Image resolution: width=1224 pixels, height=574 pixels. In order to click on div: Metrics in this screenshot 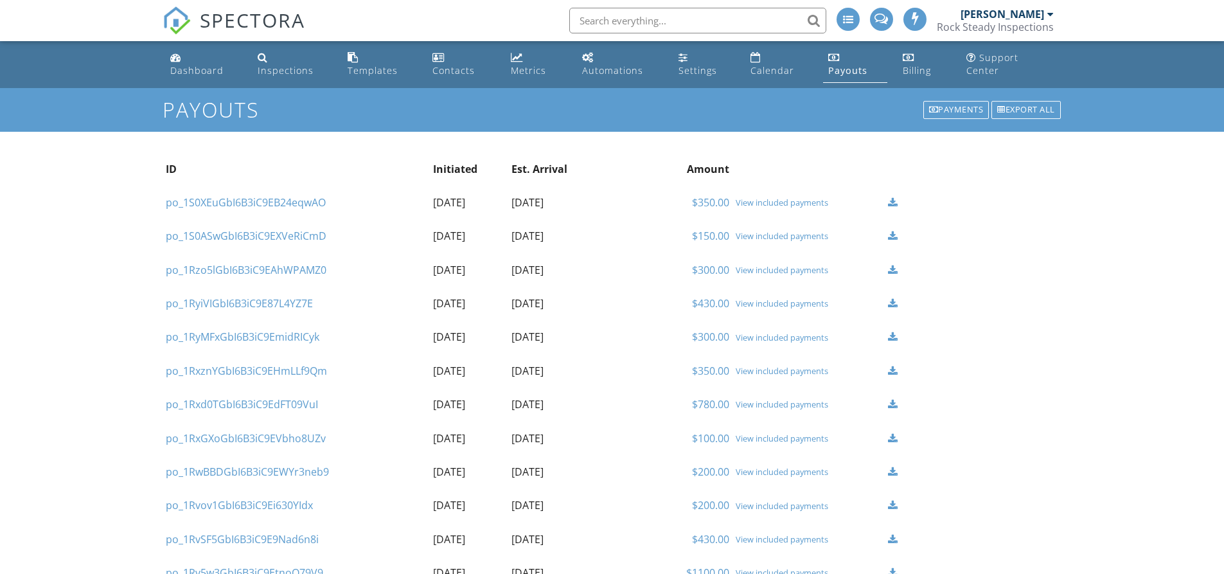, I will do `click(528, 70)`.